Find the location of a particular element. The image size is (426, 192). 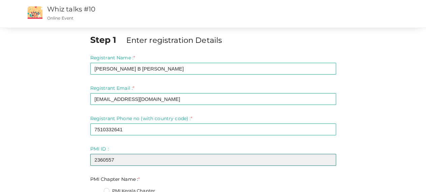

input: Enter registrant phone no here. is located at coordinates (213, 129).